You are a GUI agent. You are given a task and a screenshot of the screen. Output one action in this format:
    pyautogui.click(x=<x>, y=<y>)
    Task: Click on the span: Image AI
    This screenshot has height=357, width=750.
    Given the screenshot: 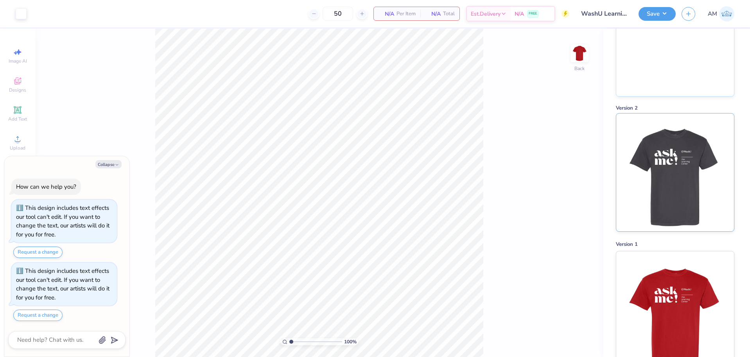 What is the action you would take?
    pyautogui.click(x=18, y=61)
    